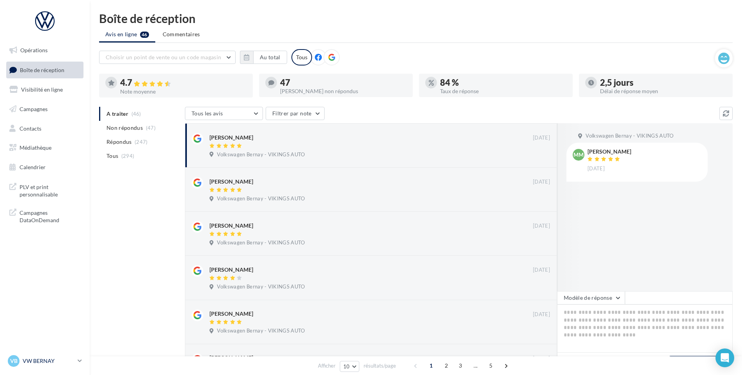 The height and width of the screenshot is (375, 742). What do you see at coordinates (379, 366) in the screenshot?
I see `span: résultats/page` at bounding box center [379, 366].